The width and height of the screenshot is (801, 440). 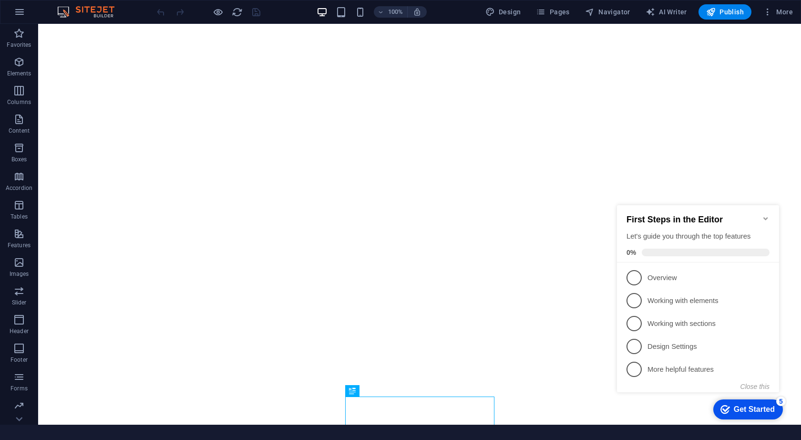 I want to click on button: Publish, so click(x=725, y=12).